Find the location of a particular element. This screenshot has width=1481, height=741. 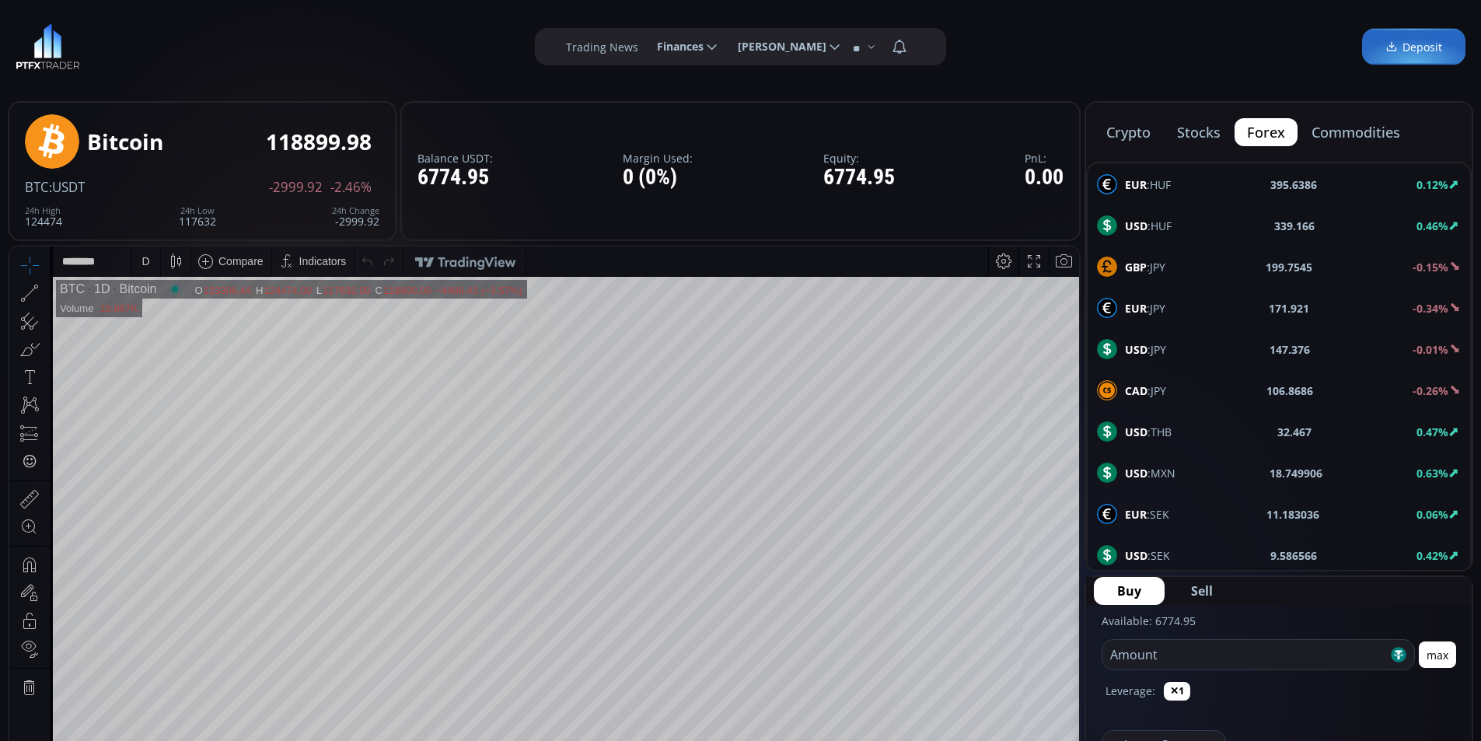

b: 171.921 is located at coordinates (1289, 308).